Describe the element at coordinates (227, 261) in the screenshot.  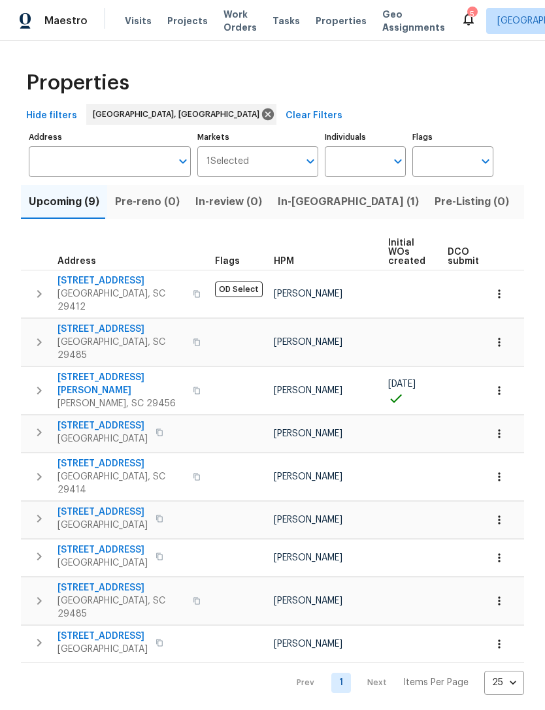
I see `span: Flags` at that location.